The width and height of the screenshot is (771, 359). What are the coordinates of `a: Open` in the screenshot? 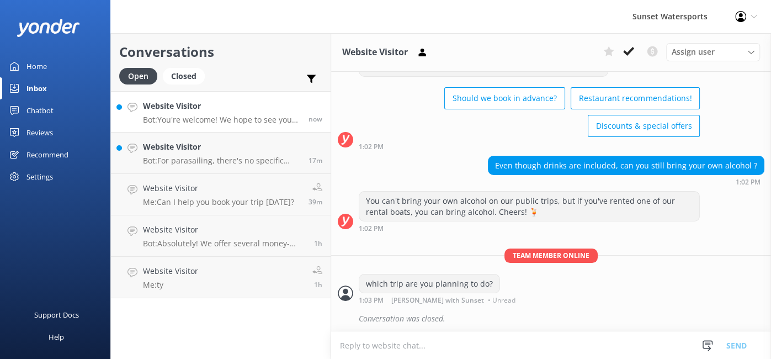 It's located at (141, 76).